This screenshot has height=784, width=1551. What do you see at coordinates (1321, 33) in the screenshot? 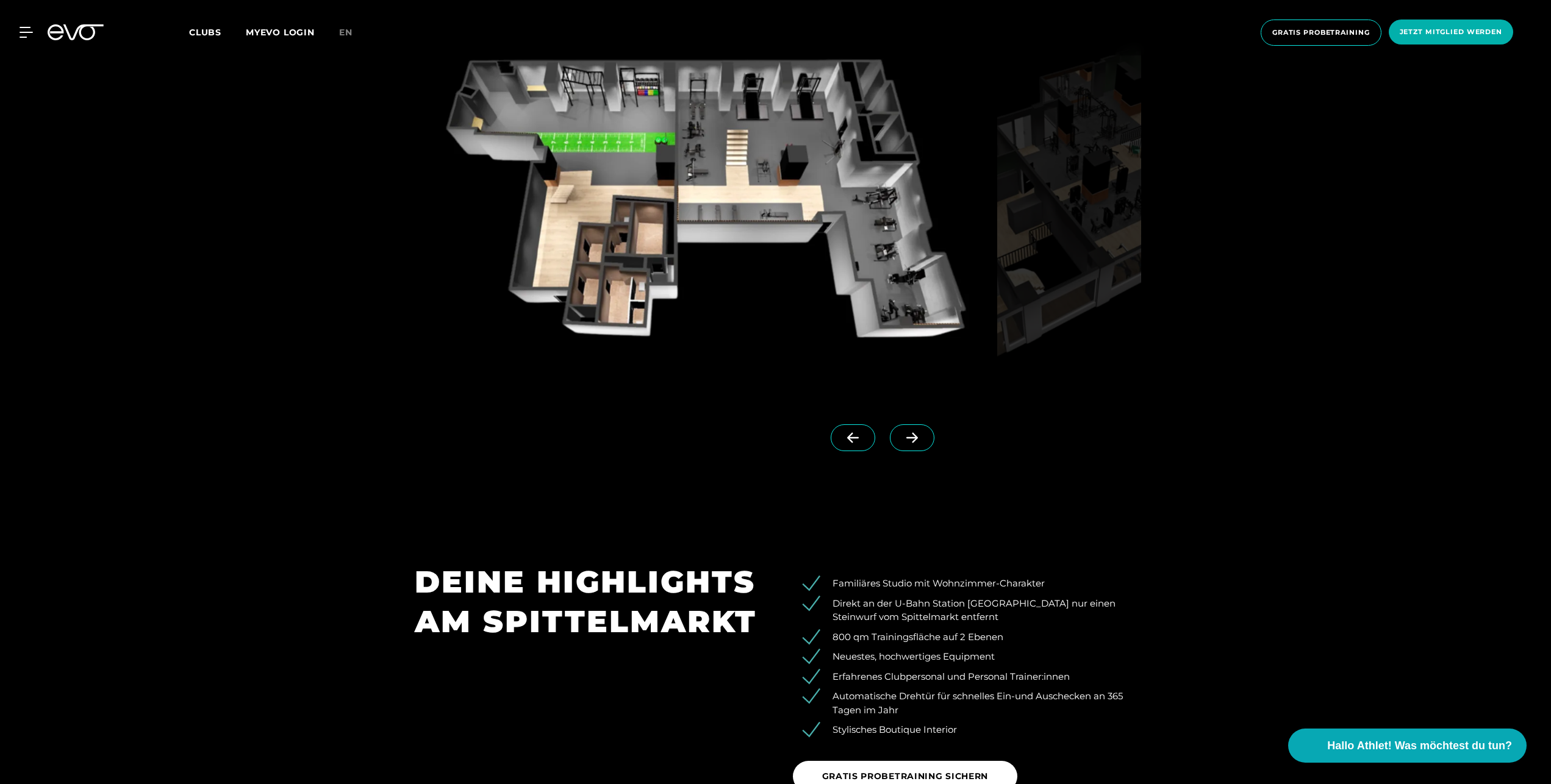
I see `a: Gratis Probetraining` at bounding box center [1321, 33].